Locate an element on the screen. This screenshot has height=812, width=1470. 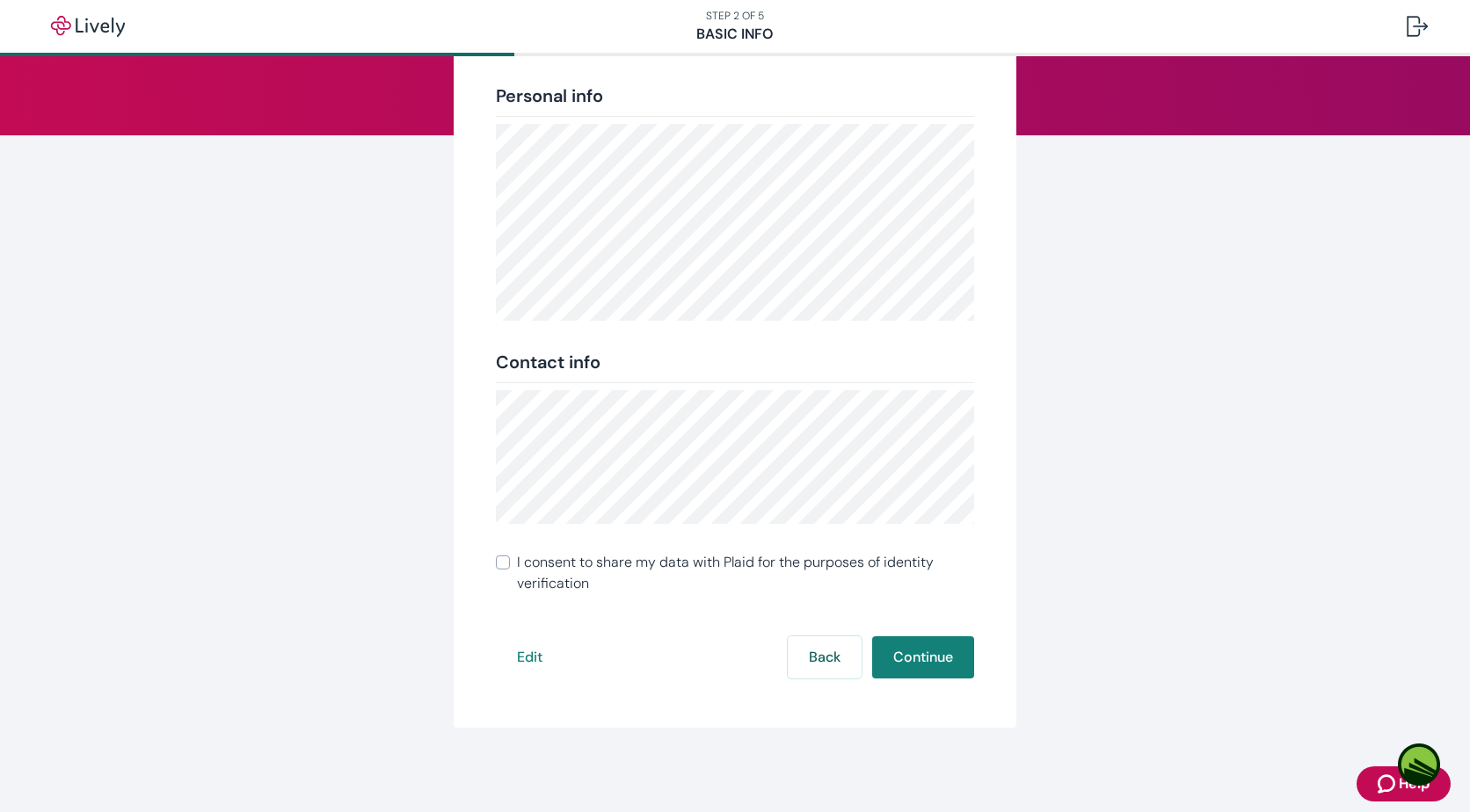
img: Lively is located at coordinates (88, 27).